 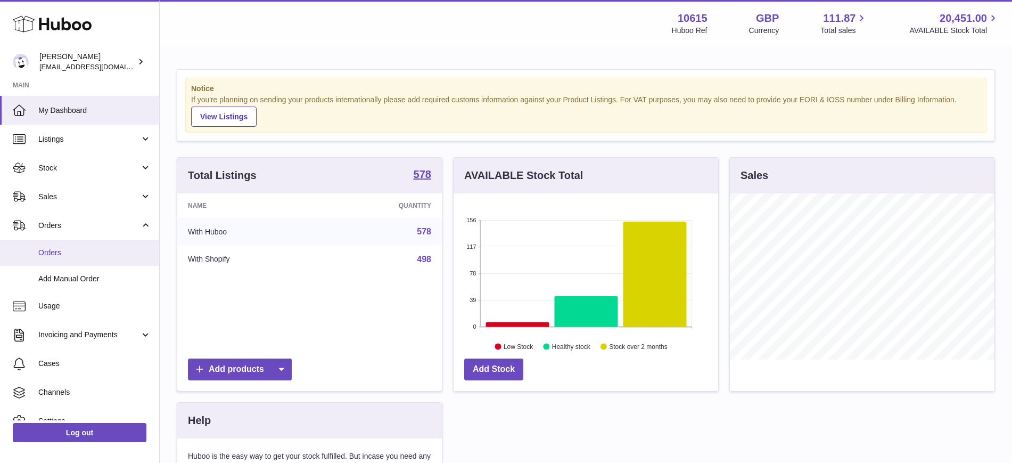 What do you see at coordinates (764, 30) in the screenshot?
I see `div: Currency` at bounding box center [764, 30].